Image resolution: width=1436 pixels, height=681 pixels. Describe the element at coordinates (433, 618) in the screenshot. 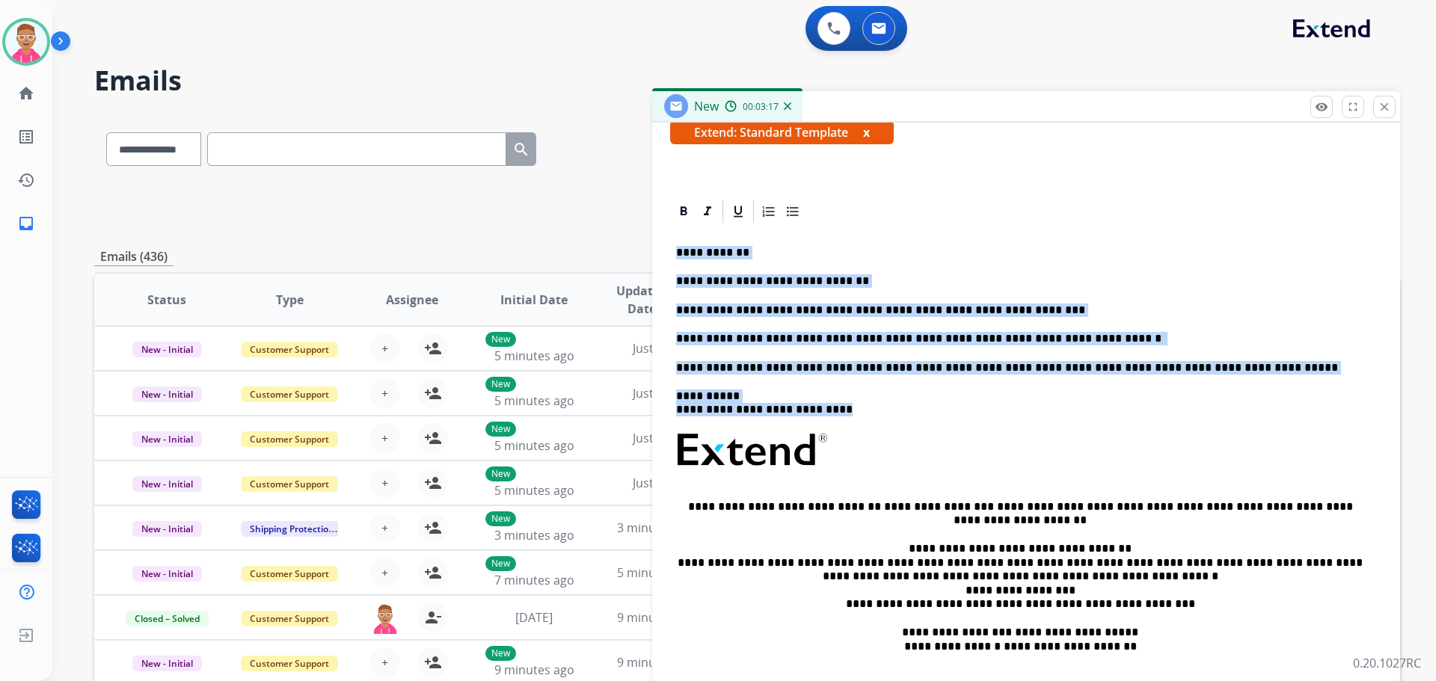

I see `mat-icon: person_remove` at that location.